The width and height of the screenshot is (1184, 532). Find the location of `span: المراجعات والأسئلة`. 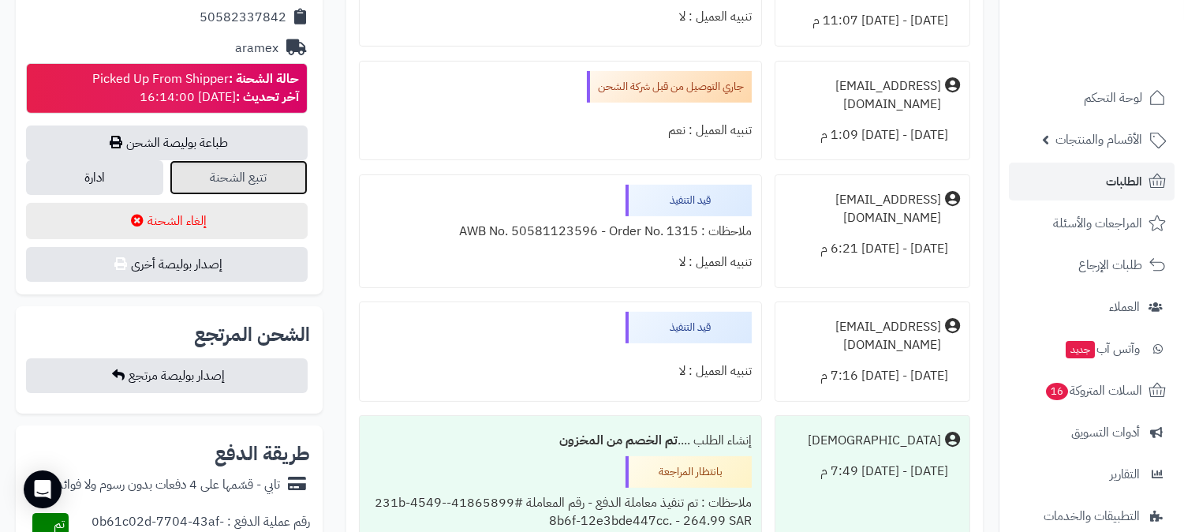

span: المراجعات والأسئلة is located at coordinates (1097, 223).